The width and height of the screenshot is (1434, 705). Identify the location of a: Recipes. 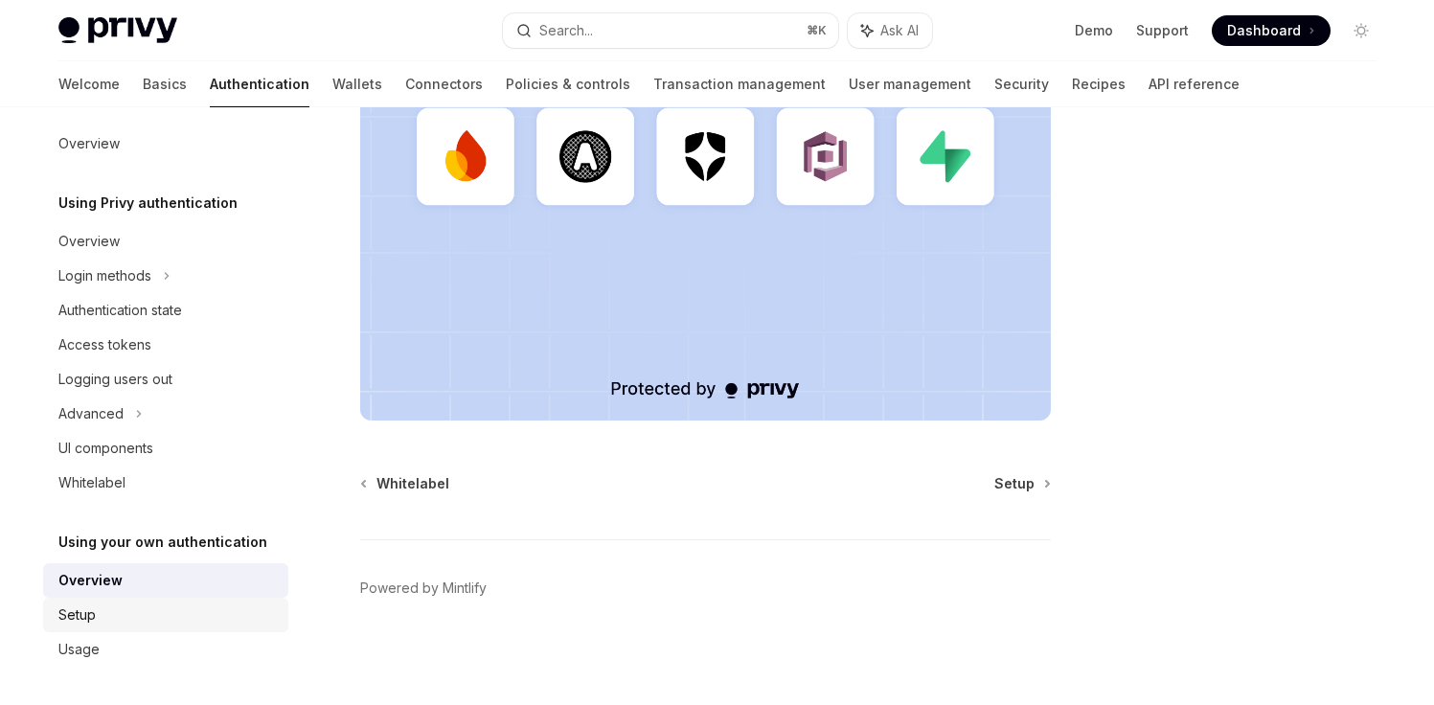
(1099, 84).